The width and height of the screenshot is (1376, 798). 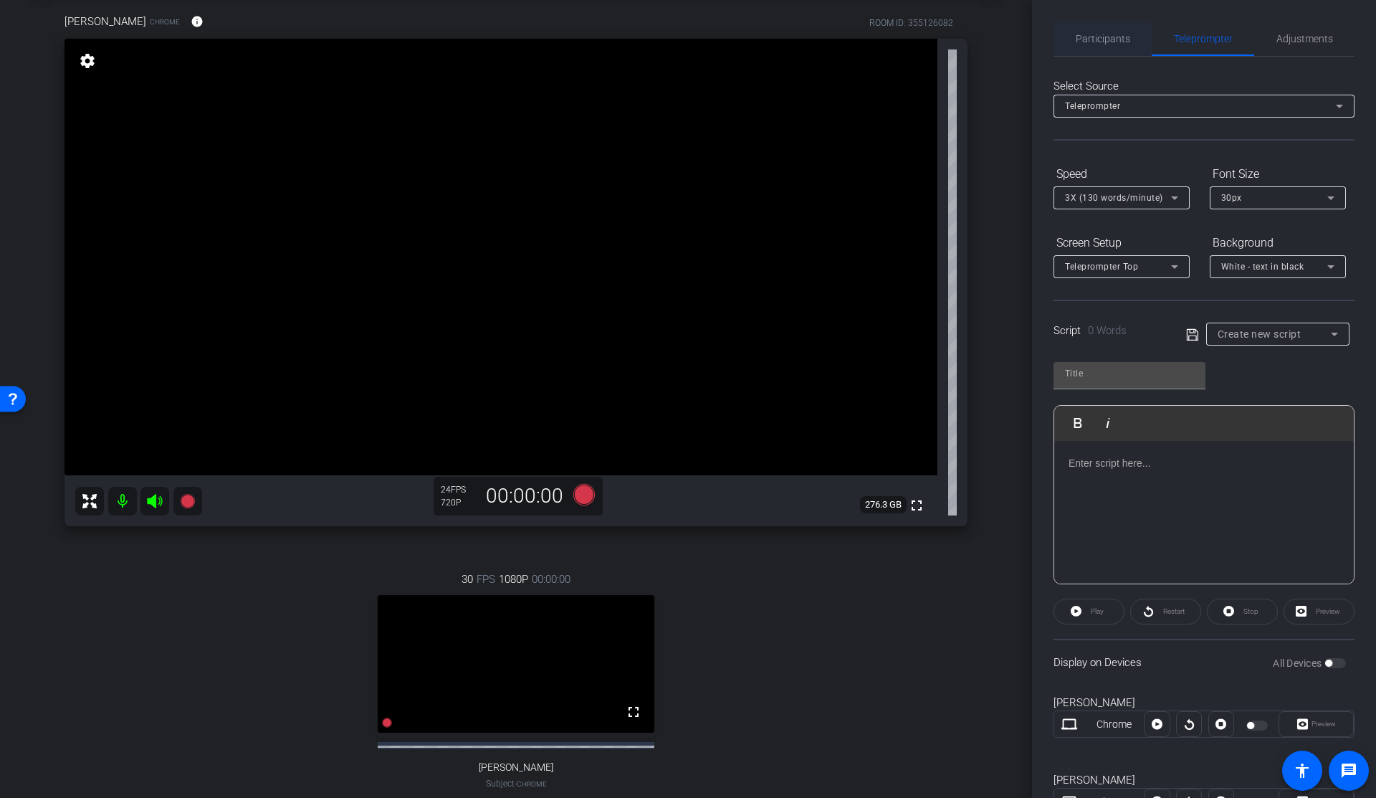 What do you see at coordinates (1232, 198) in the screenshot?
I see `span: 30px` at bounding box center [1232, 198].